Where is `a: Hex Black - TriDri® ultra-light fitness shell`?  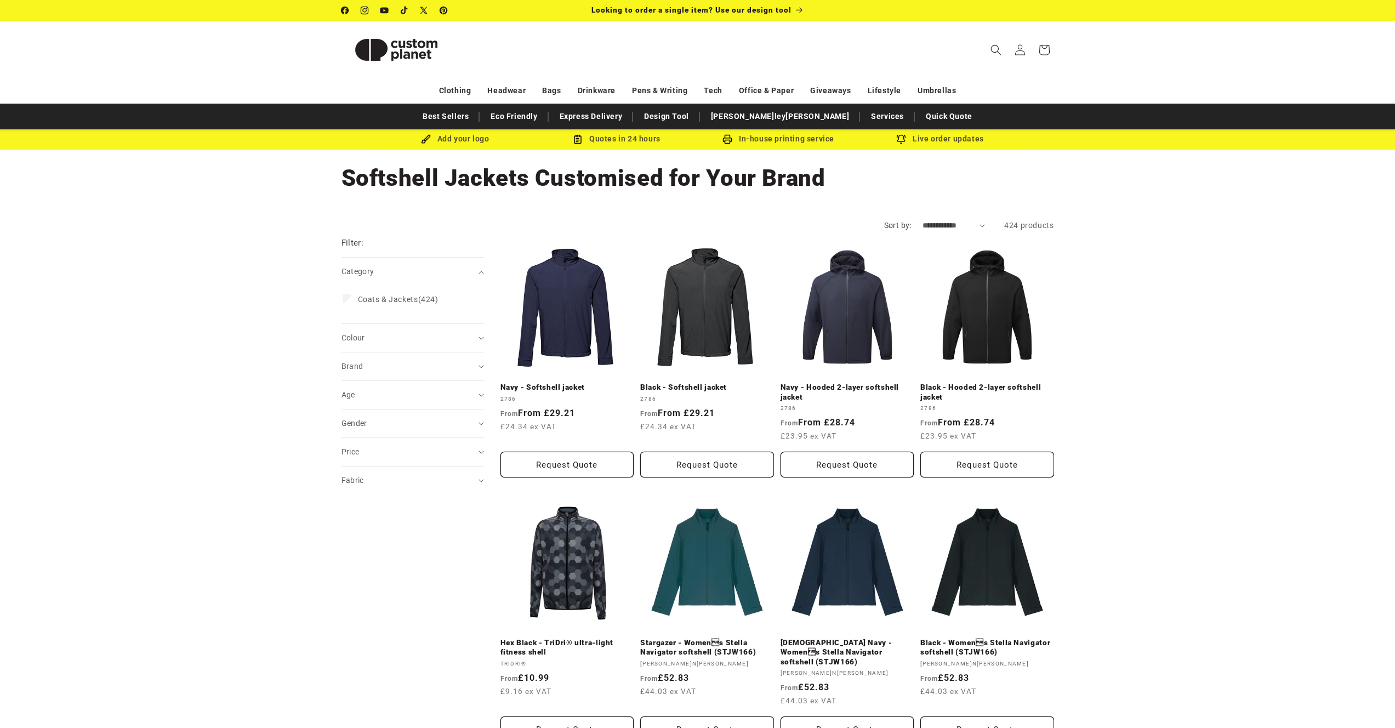 a: Hex Black - TriDri® ultra-light fitness shell is located at coordinates (567, 648).